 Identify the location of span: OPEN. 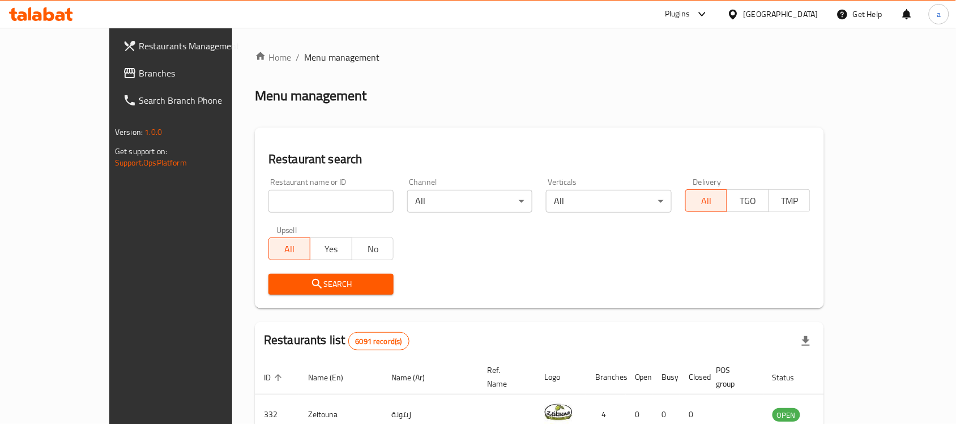
(786, 415).